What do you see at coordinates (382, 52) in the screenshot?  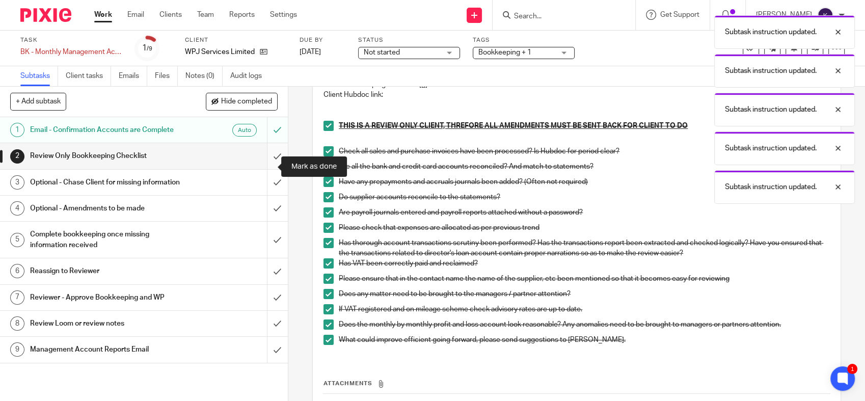 I see `span: Not started` at bounding box center [382, 52].